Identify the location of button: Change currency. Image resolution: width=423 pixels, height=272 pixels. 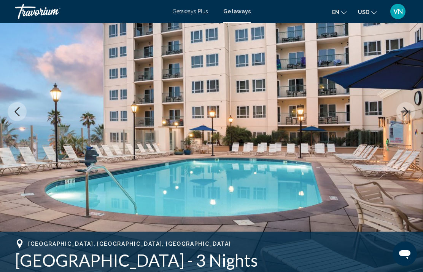
(367, 12).